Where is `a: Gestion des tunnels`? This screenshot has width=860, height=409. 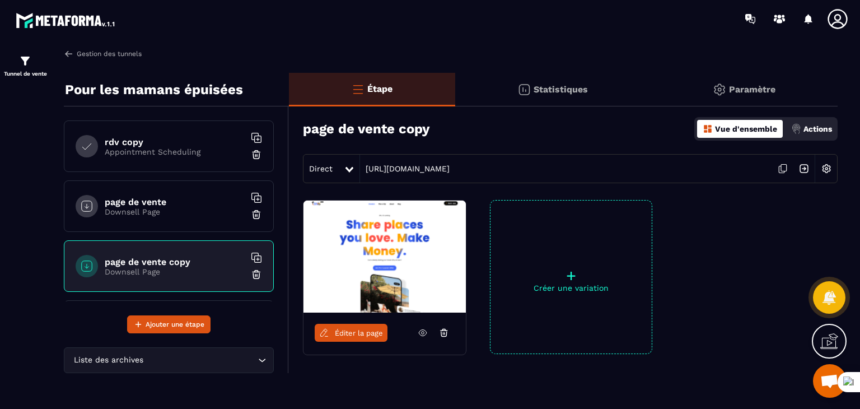
a: Gestion des tunnels is located at coordinates (102, 54).